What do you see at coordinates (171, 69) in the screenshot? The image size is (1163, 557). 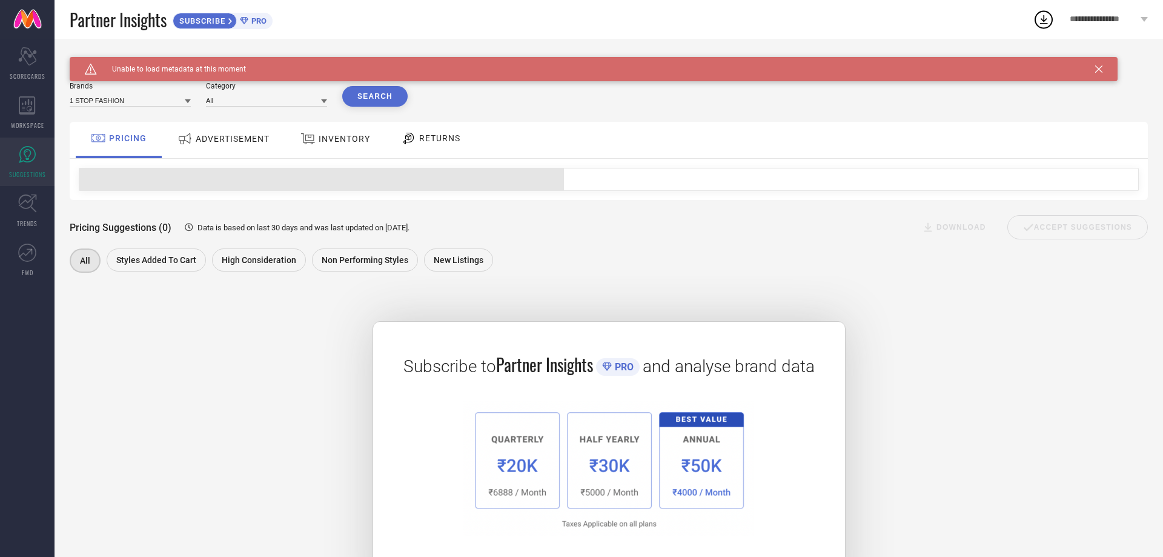 I see `span: Unable to load metadata at this moment` at bounding box center [171, 69].